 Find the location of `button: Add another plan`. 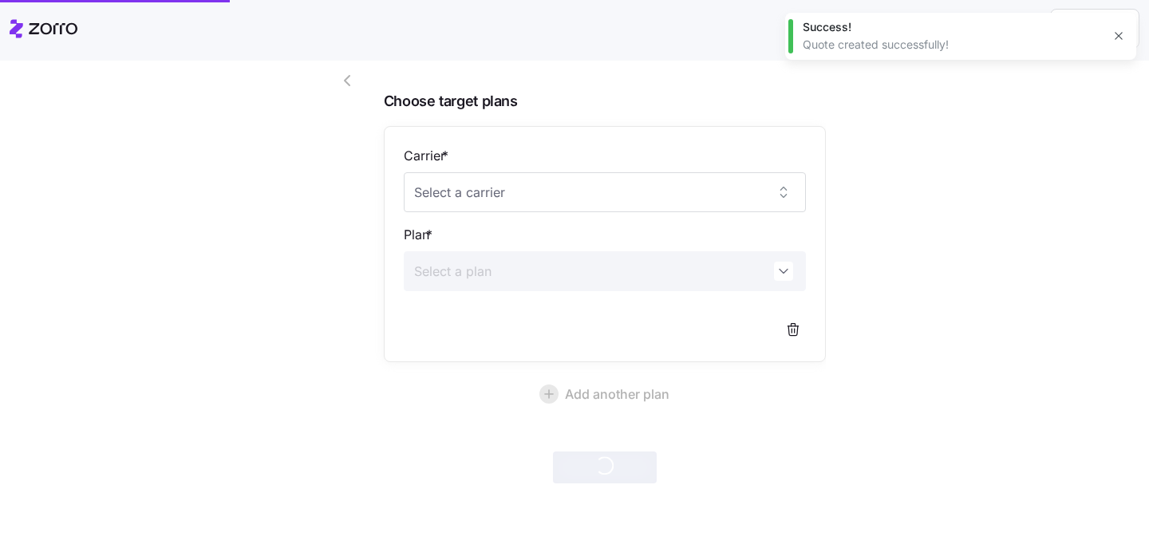

button: Add another plan is located at coordinates (605, 394).